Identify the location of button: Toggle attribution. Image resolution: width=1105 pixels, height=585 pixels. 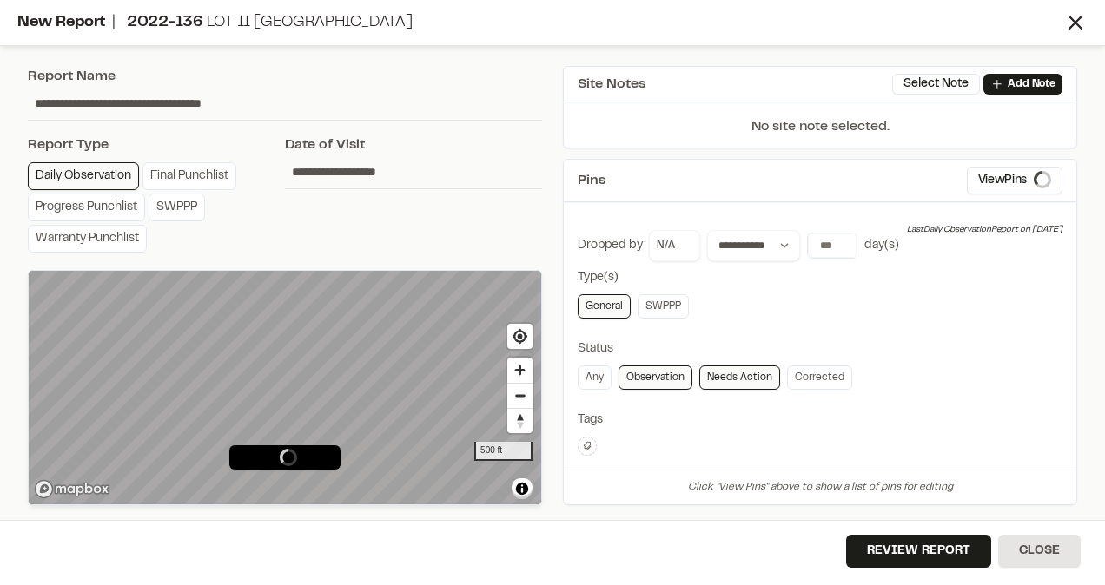
(522, 489).